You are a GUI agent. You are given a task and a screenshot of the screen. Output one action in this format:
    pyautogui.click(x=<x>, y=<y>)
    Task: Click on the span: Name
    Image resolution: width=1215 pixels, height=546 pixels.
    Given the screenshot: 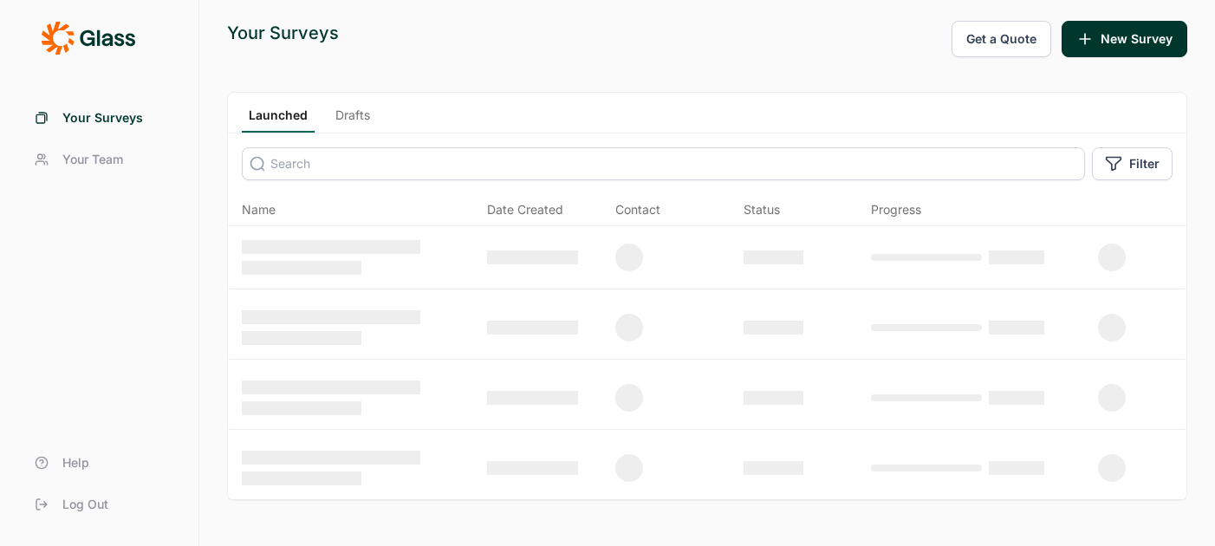 What is the action you would take?
    pyautogui.click(x=258, y=210)
    